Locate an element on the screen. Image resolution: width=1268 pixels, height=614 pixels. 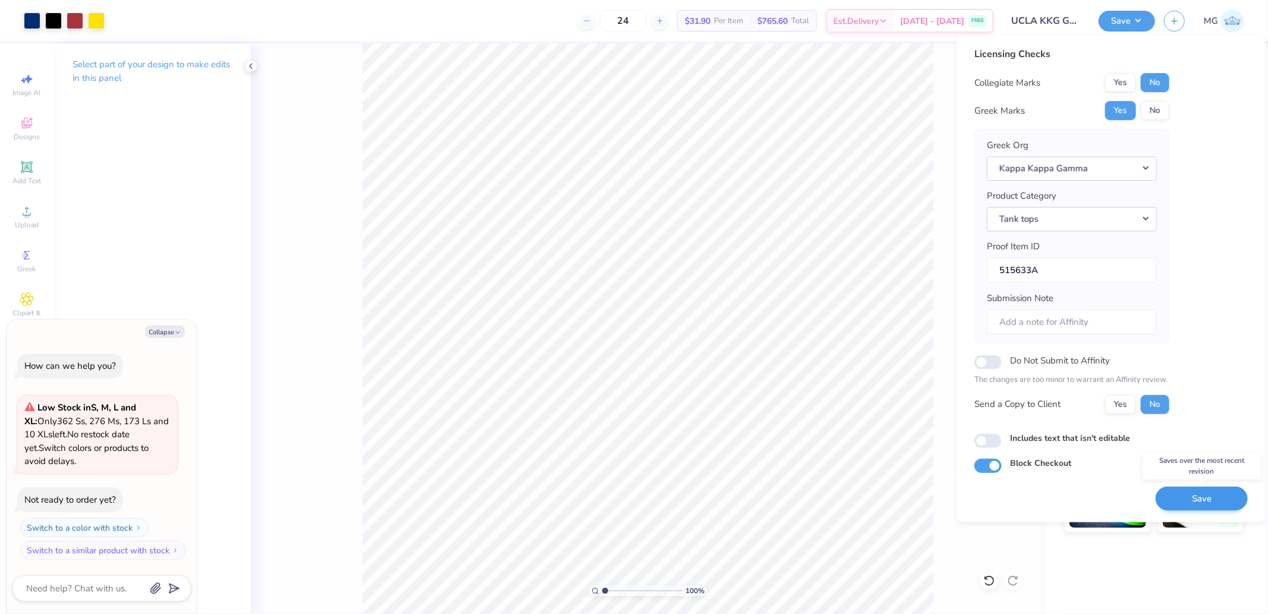
span: Only 362 Ss, 276 Ms, 173 Ls and 10 XLs left. Switch colors or products to avoid delays. is located at coordinates (96, 434).